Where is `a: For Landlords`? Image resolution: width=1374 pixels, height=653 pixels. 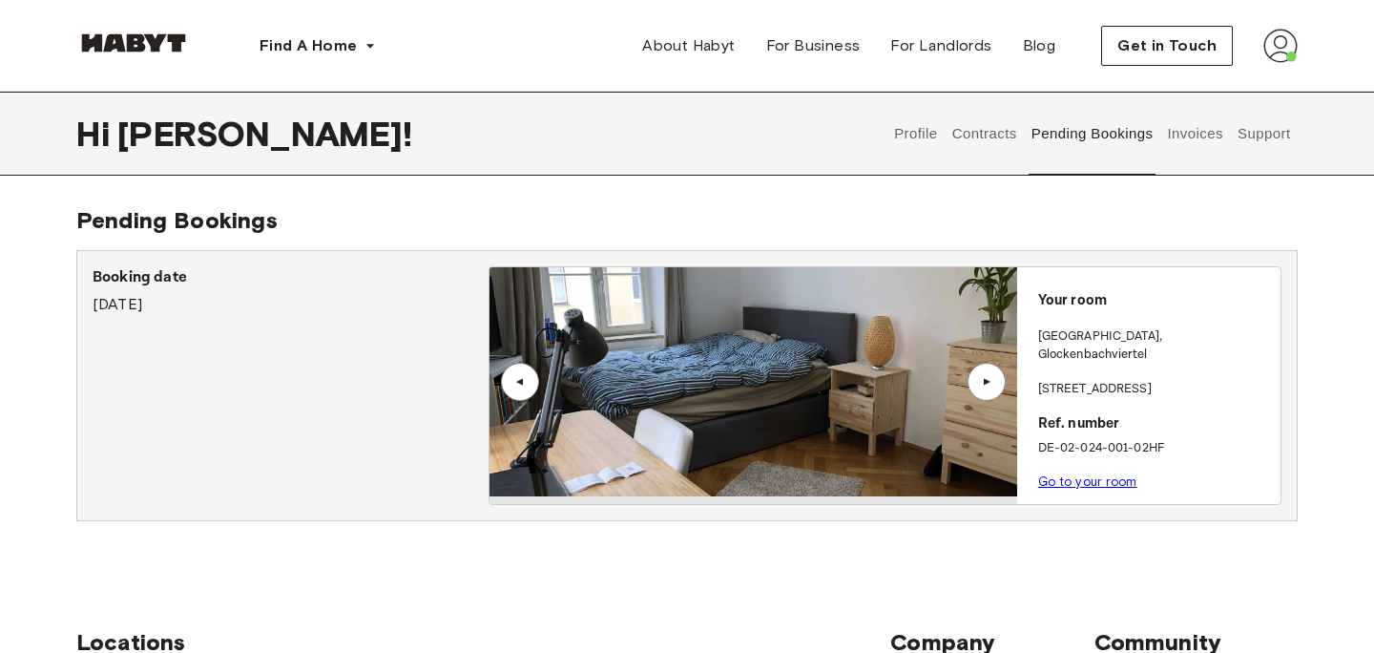
a: For Landlords is located at coordinates (941, 46).